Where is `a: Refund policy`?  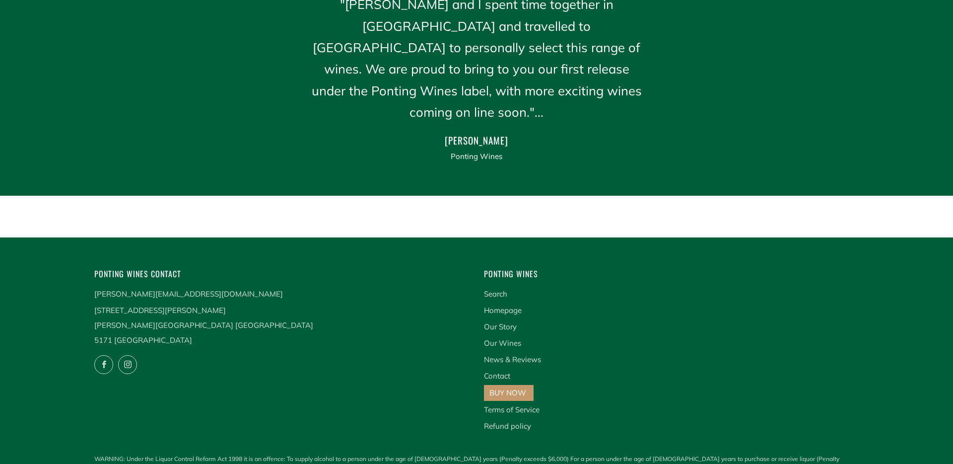
a: Refund policy is located at coordinates (507, 425).